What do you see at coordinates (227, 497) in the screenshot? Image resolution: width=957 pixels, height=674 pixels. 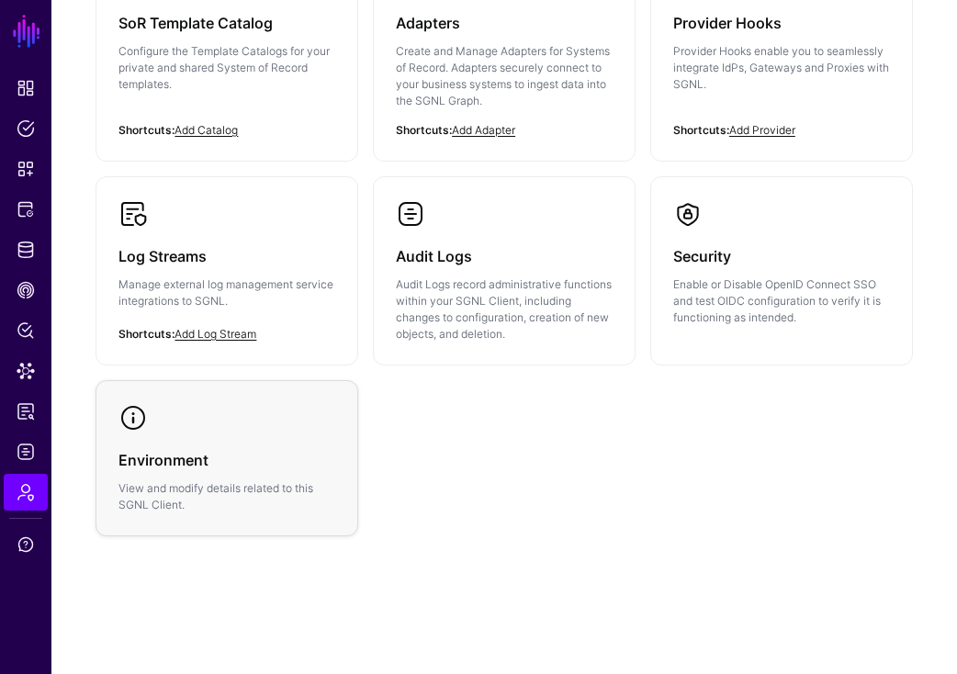 I see `p: View and modify details related to this SGNL Client.` at bounding box center [227, 497].